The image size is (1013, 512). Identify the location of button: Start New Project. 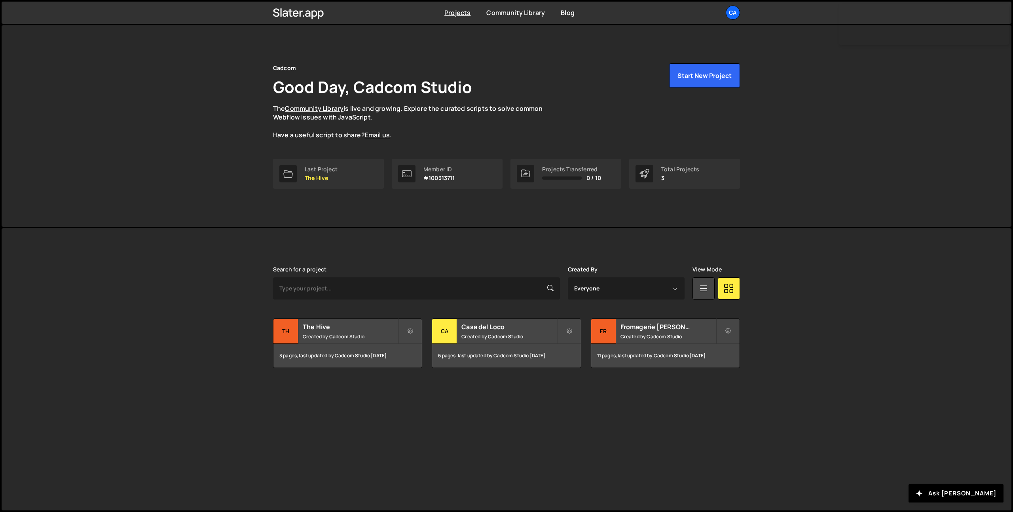
(705, 76).